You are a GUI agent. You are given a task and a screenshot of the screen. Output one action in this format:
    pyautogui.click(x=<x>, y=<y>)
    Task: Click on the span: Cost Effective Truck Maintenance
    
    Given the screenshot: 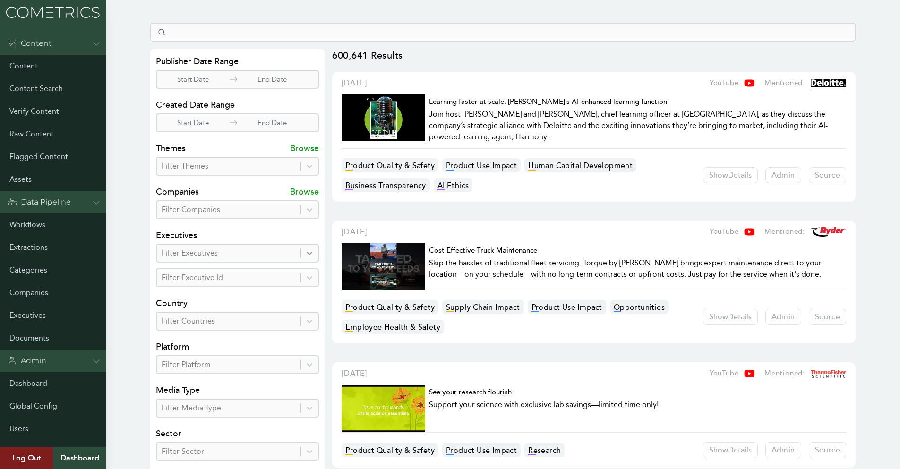 What is the action you would take?
    pyautogui.click(x=483, y=250)
    